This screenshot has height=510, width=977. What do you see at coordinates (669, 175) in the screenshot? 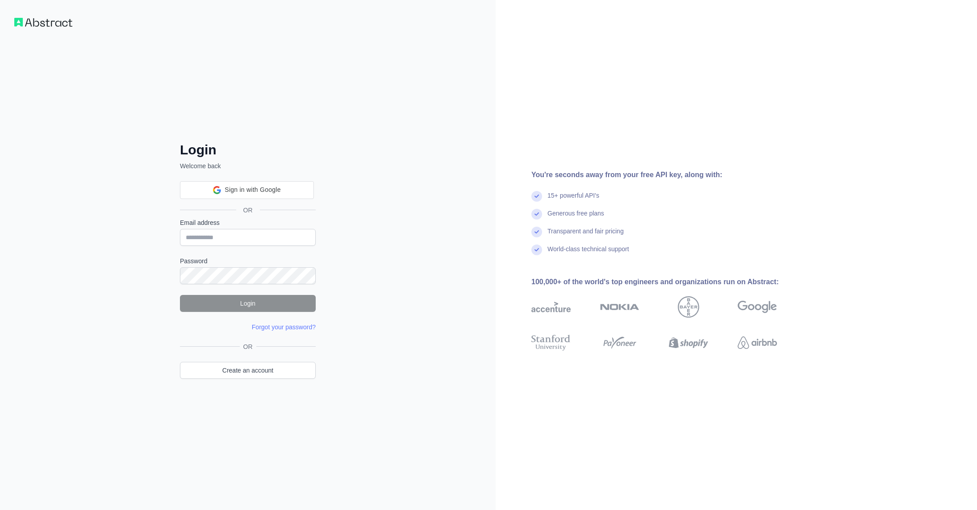
I see `div: You're seconds away from your free API key, along with:` at bounding box center [669, 175].